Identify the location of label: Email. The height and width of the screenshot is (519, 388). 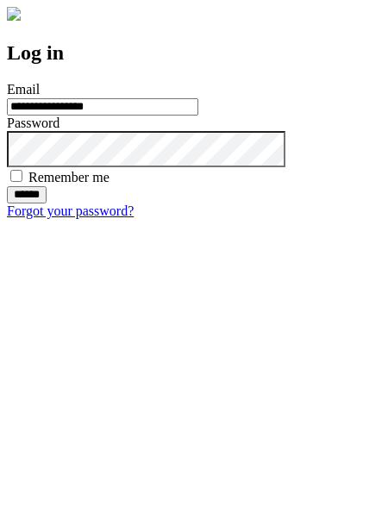
(23, 89).